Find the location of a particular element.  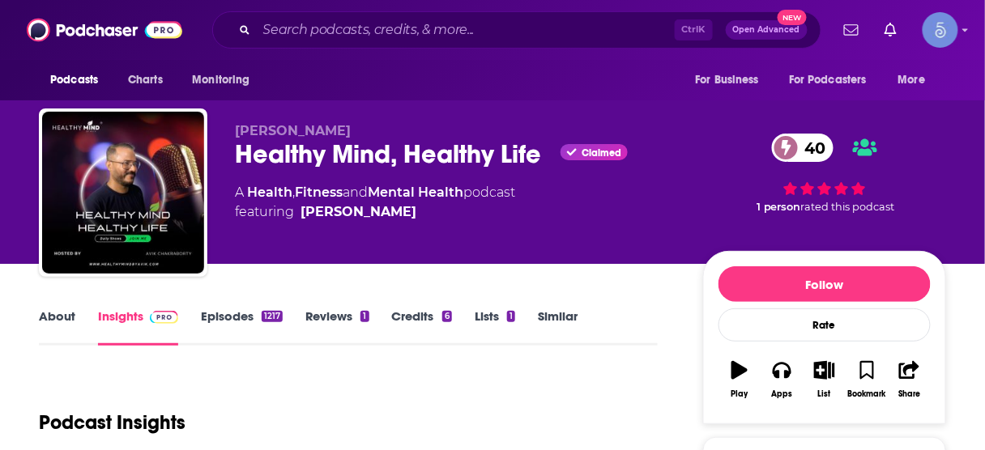

div: Rate is located at coordinates (824, 325).